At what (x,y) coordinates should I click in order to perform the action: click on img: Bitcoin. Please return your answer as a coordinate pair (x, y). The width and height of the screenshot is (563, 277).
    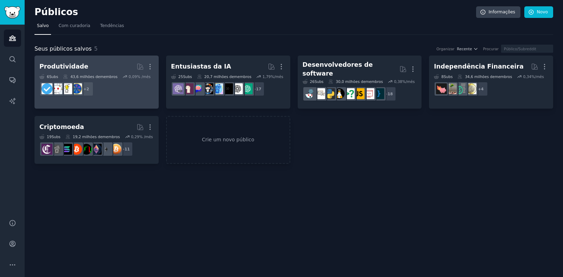
    Looking at the image, I should click on (116, 149).